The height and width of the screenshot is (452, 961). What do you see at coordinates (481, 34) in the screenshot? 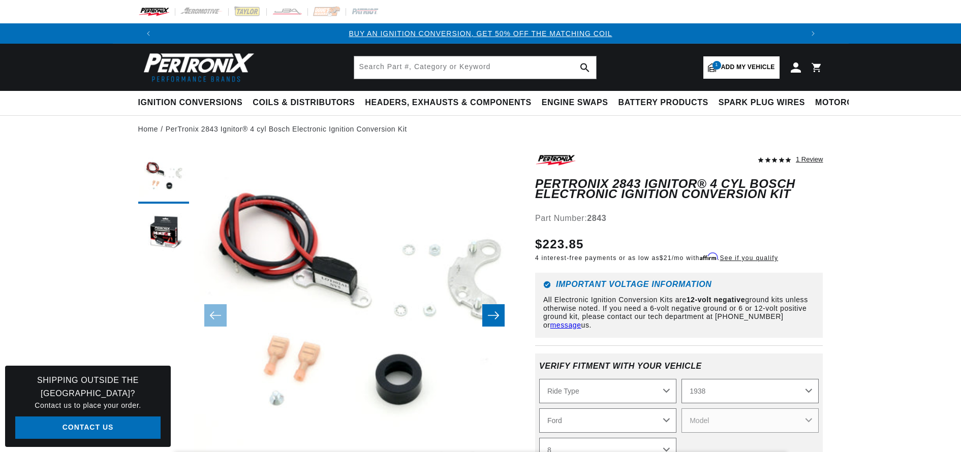
I see `div: Announcement` at bounding box center [481, 34].